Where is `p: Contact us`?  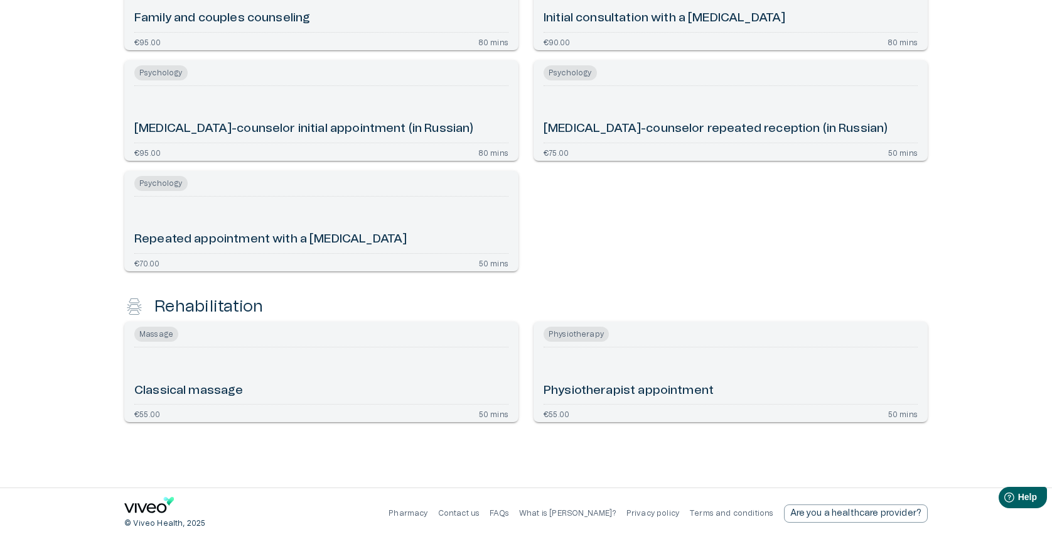 p: Contact us is located at coordinates (459, 513).